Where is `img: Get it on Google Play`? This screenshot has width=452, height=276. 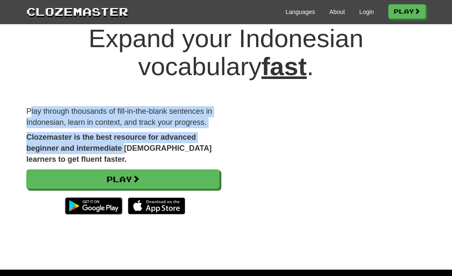 img: Get it on Google Play is located at coordinates (93, 206).